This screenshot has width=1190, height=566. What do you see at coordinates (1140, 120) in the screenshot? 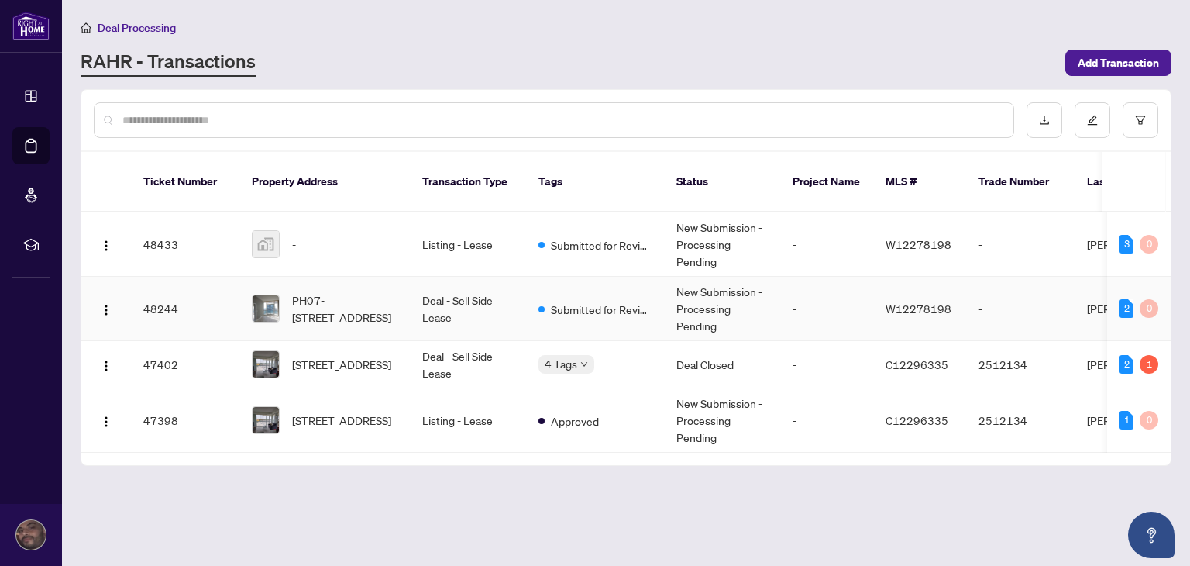
I see `button: filter` at bounding box center [1140, 120].